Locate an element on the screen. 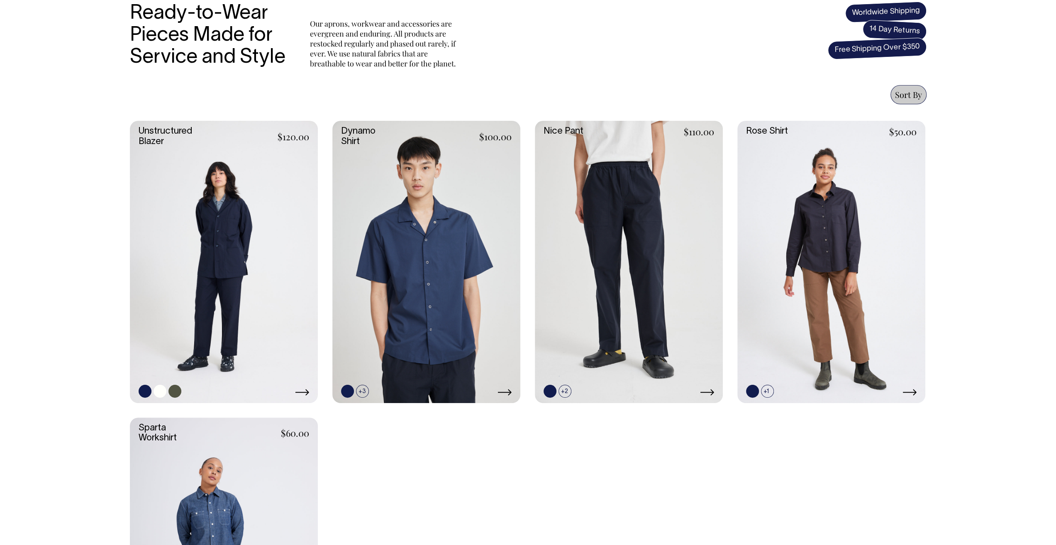 Image resolution: width=1056 pixels, height=545 pixels. span: +2 is located at coordinates (565, 391).